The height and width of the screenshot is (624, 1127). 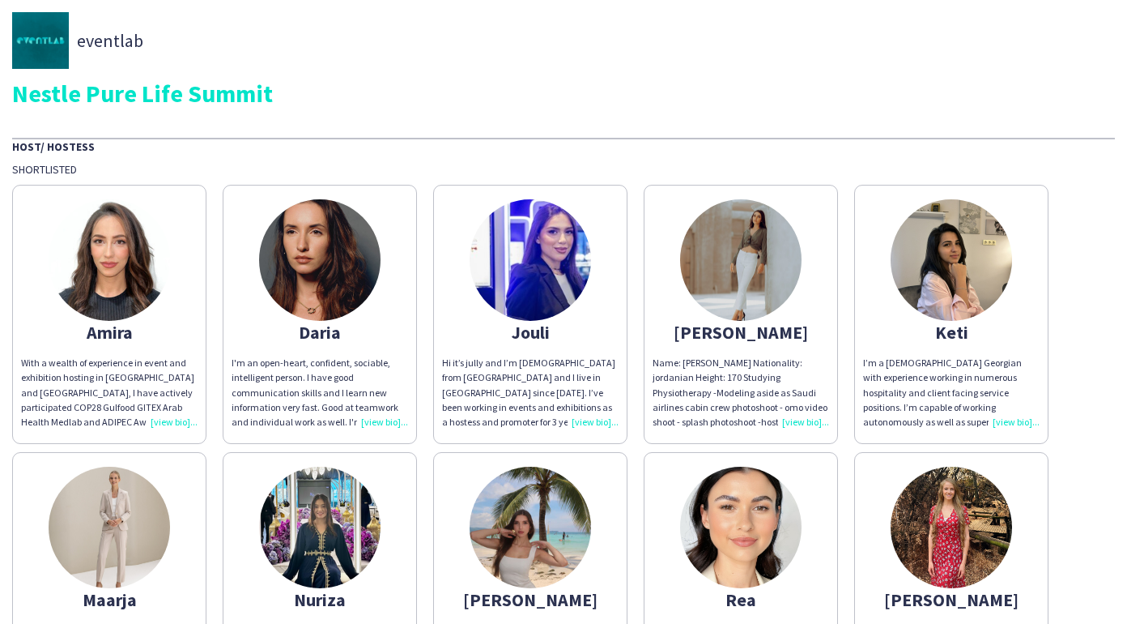 What do you see at coordinates (741, 527) in the screenshot?
I see `img: thumb-8378dd9b-9fe5-4f27-a785-a8afdcbe3a4b.jpg` at bounding box center [741, 527].